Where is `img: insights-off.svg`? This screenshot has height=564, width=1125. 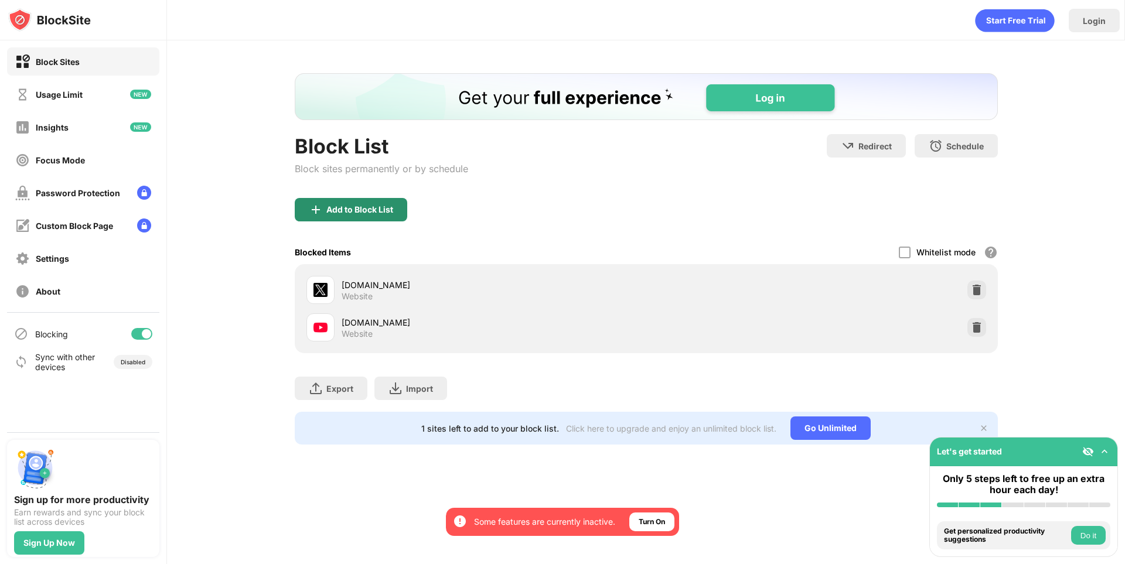
img: insights-off.svg is located at coordinates (22, 127).